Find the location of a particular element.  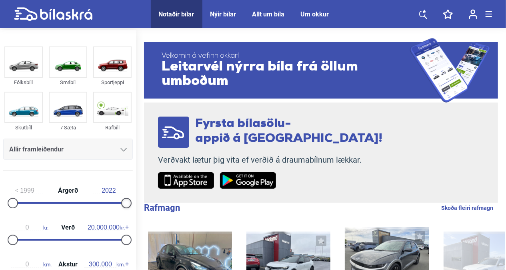

a: Notaðir bílar is located at coordinates (176, 14).